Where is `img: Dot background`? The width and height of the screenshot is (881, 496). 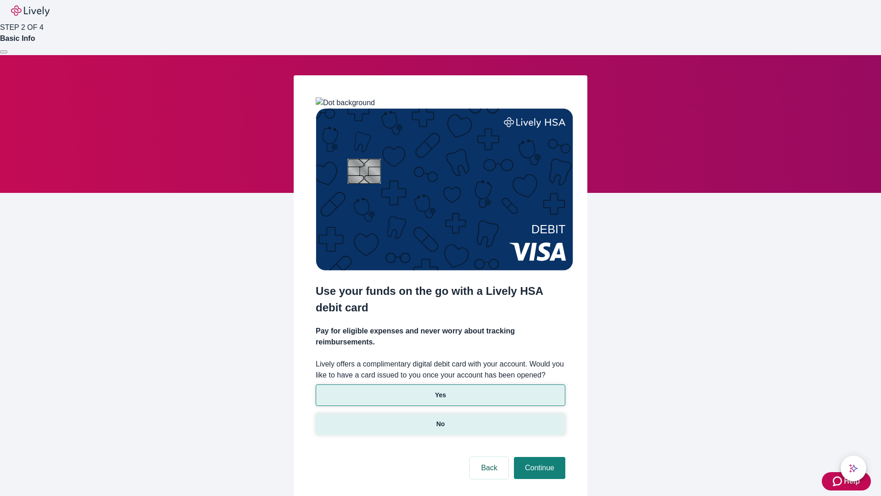
img: Dot background is located at coordinates (345, 103).